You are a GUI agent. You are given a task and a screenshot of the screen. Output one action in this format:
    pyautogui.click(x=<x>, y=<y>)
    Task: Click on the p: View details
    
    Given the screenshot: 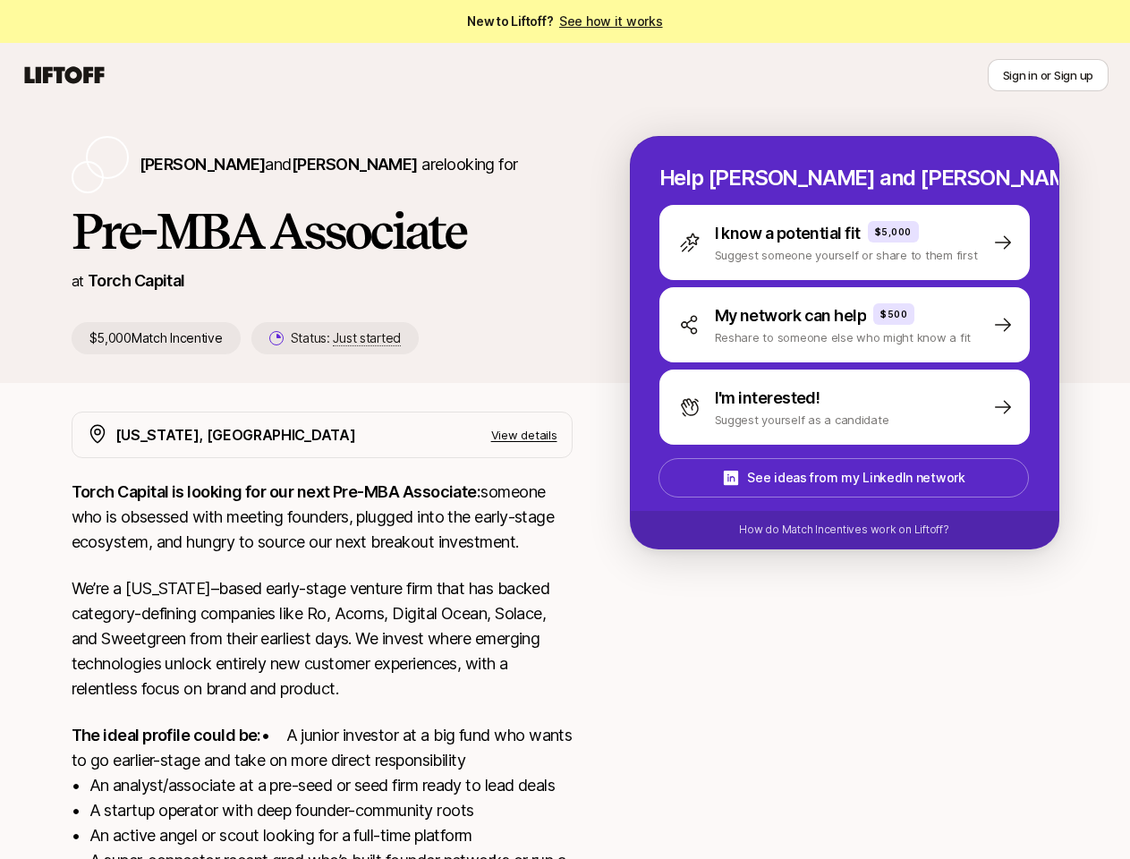 What is the action you would take?
    pyautogui.click(x=524, y=435)
    